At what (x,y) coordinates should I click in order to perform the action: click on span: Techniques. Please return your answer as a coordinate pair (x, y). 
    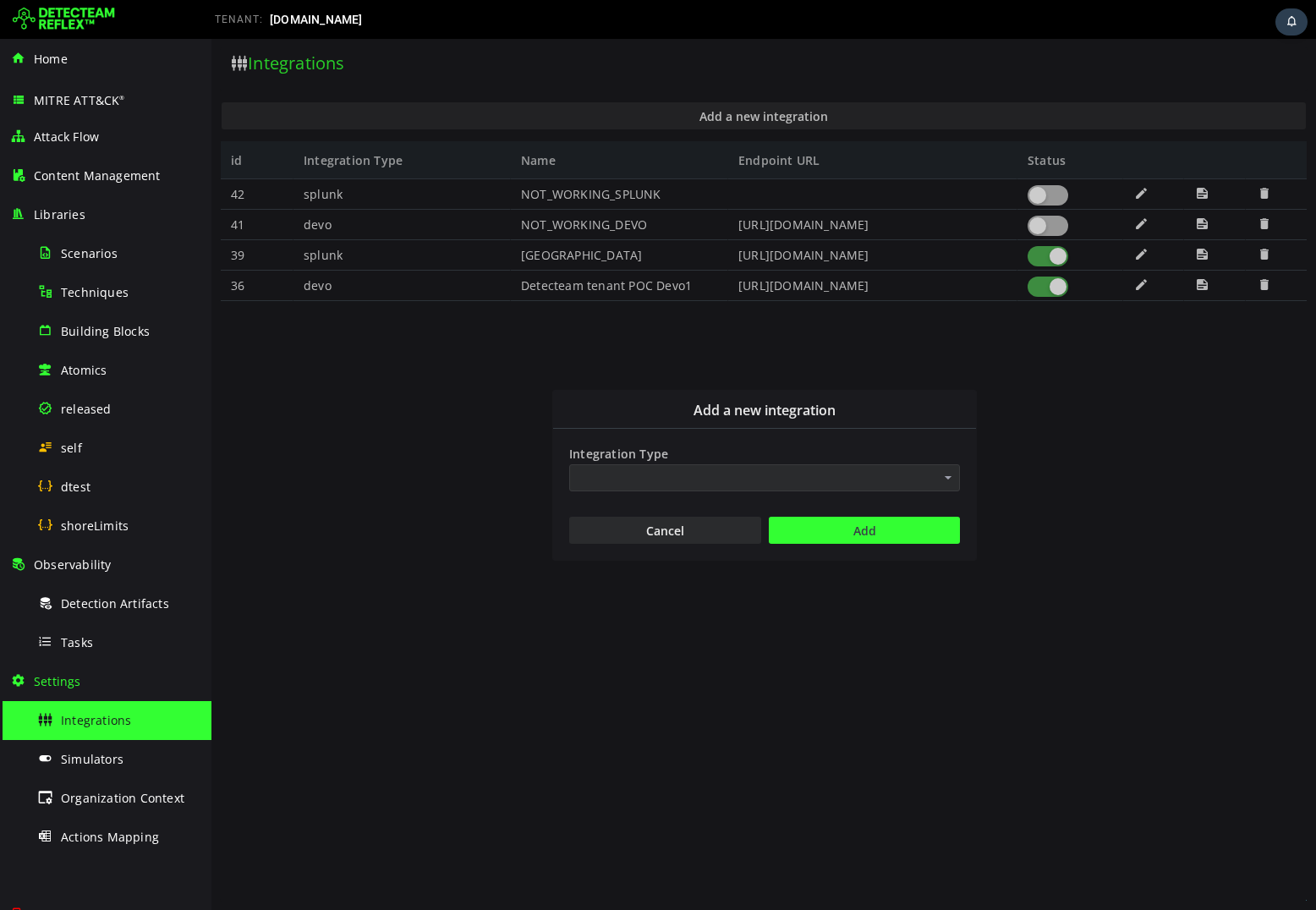
    Looking at the image, I should click on (95, 291).